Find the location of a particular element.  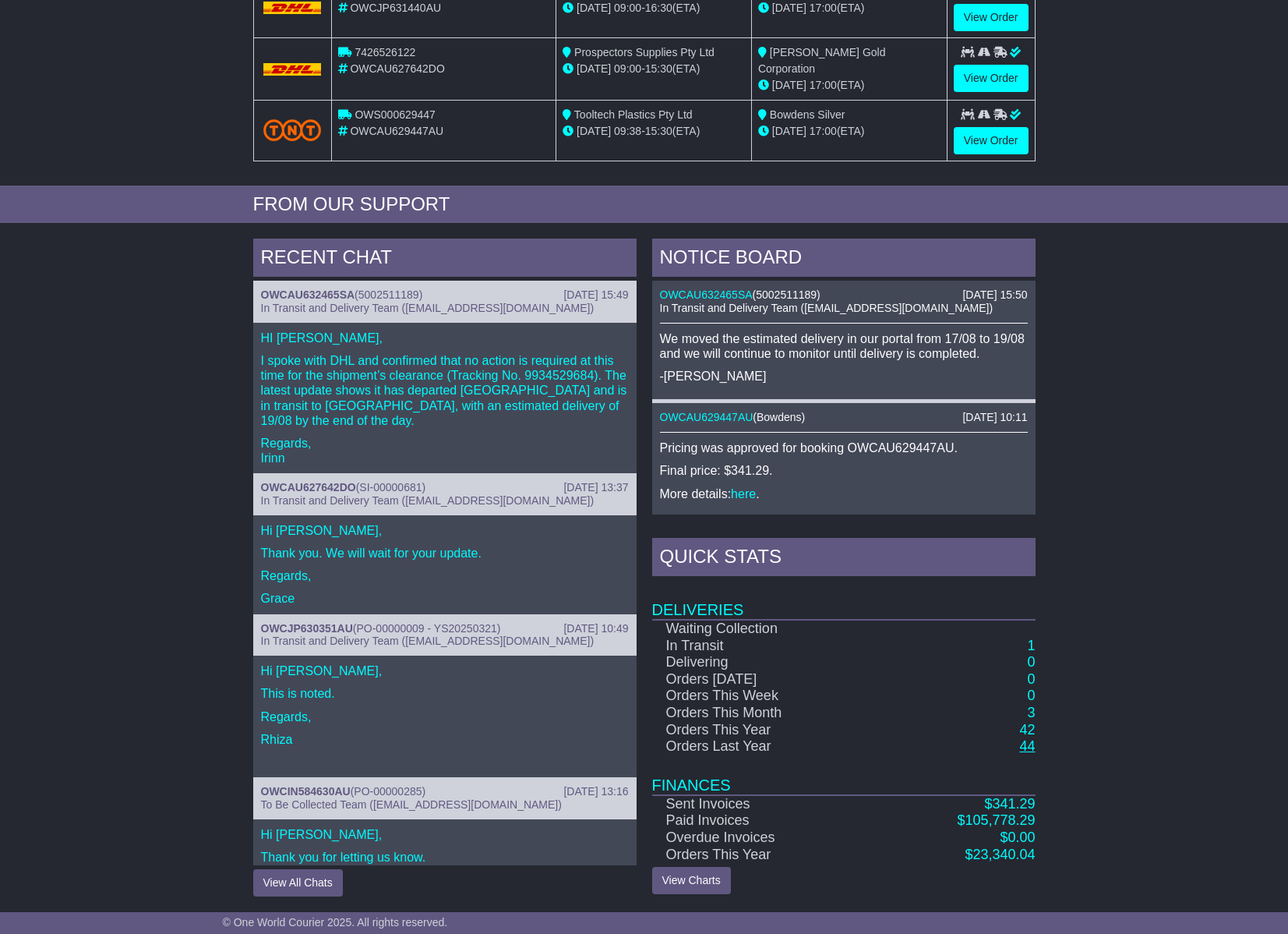

p: I spoke with DHL and confirmed that no action is required at this time for the shipment’s clearan... is located at coordinates (445, 390).